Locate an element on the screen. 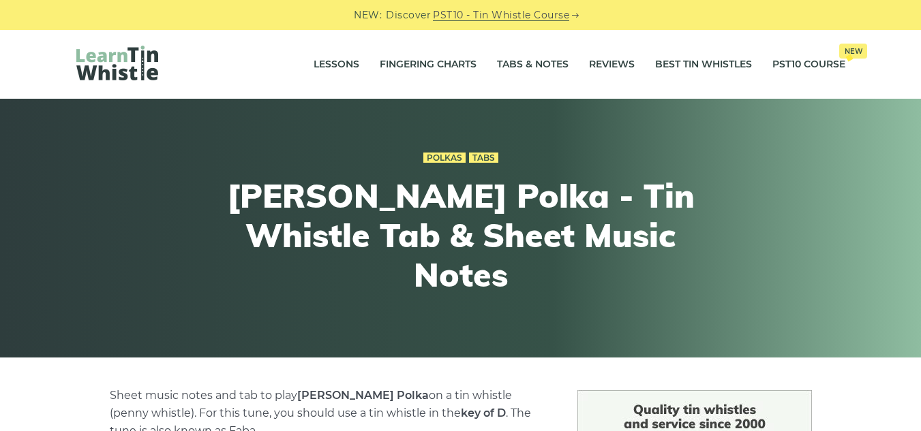  a: PST10 CourseNew is located at coordinates (808, 65).